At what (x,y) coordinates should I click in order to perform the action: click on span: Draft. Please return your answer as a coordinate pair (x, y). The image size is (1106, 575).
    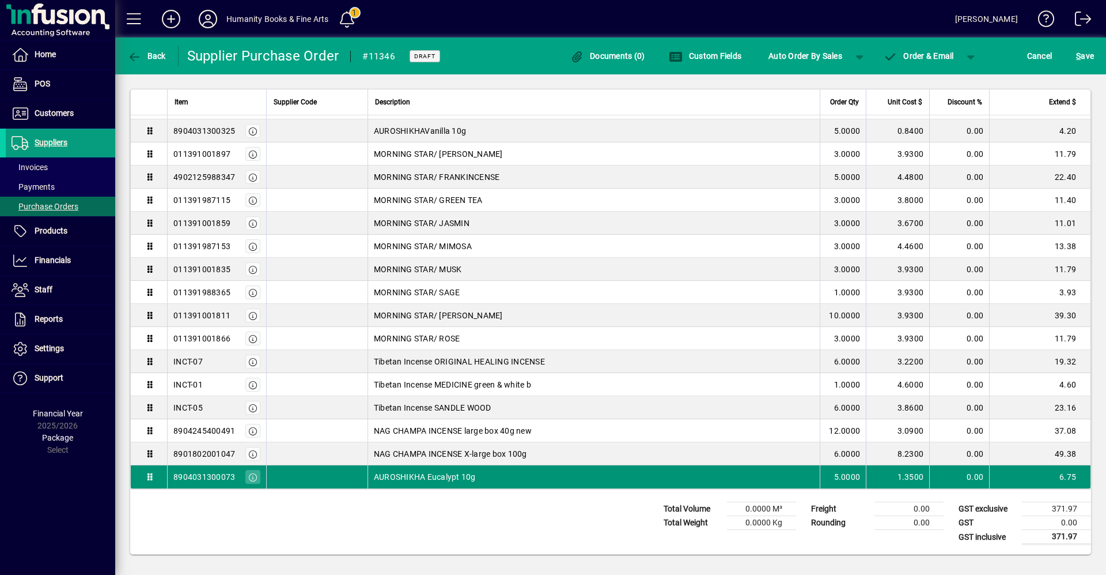
    Looking at the image, I should click on (425, 56).